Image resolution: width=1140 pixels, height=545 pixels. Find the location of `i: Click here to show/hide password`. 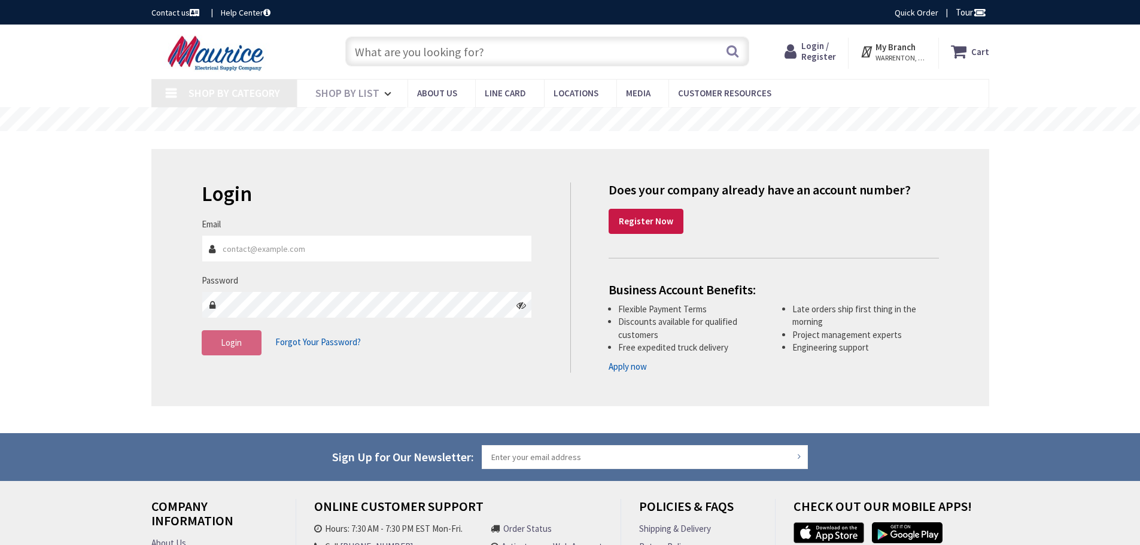

i: Click here to show/hide password is located at coordinates (521, 305).